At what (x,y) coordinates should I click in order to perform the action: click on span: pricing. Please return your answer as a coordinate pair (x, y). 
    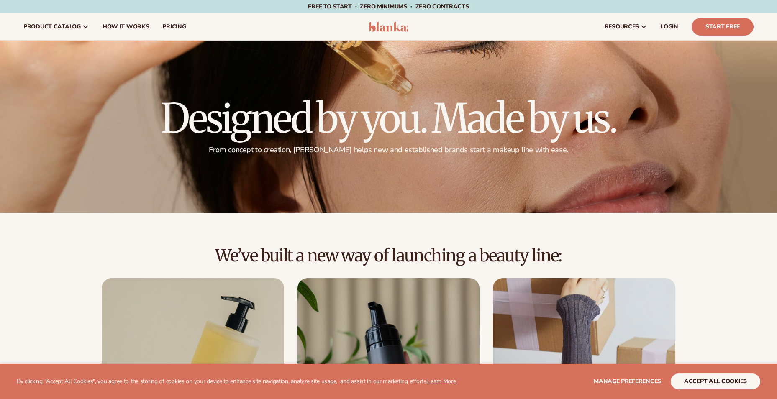
    Looking at the image, I should click on (174, 27).